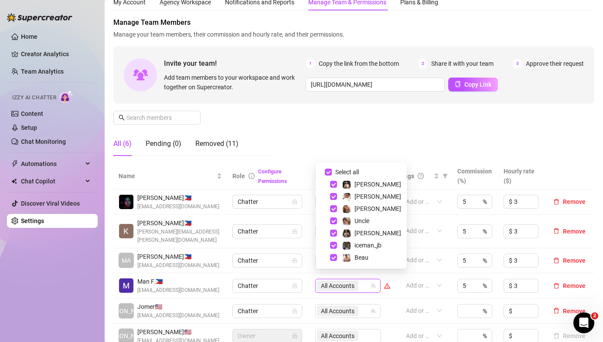  What do you see at coordinates (478, 85) in the screenshot?
I see `span: Copy Link` at bounding box center [478, 85].